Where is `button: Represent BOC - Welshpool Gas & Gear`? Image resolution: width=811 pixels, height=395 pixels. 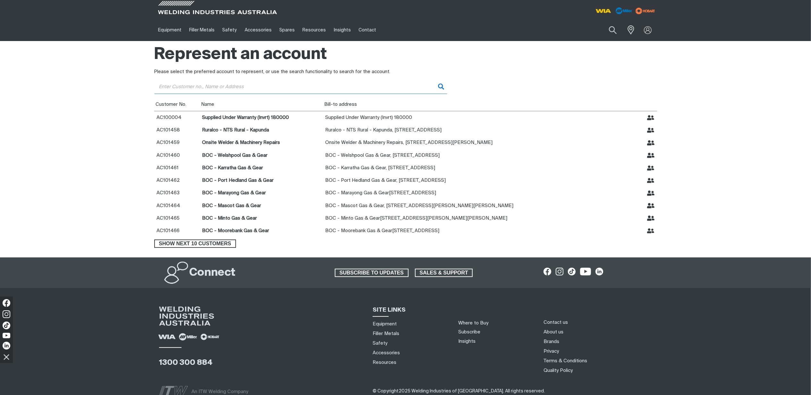
button: Represent BOC - Welshpool Gas & Gear is located at coordinates (651, 155).